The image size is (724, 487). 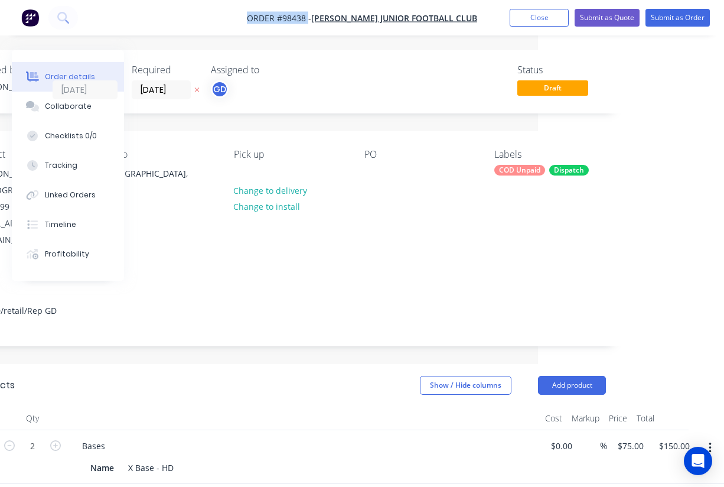 I want to click on div: Labels, so click(x=550, y=154).